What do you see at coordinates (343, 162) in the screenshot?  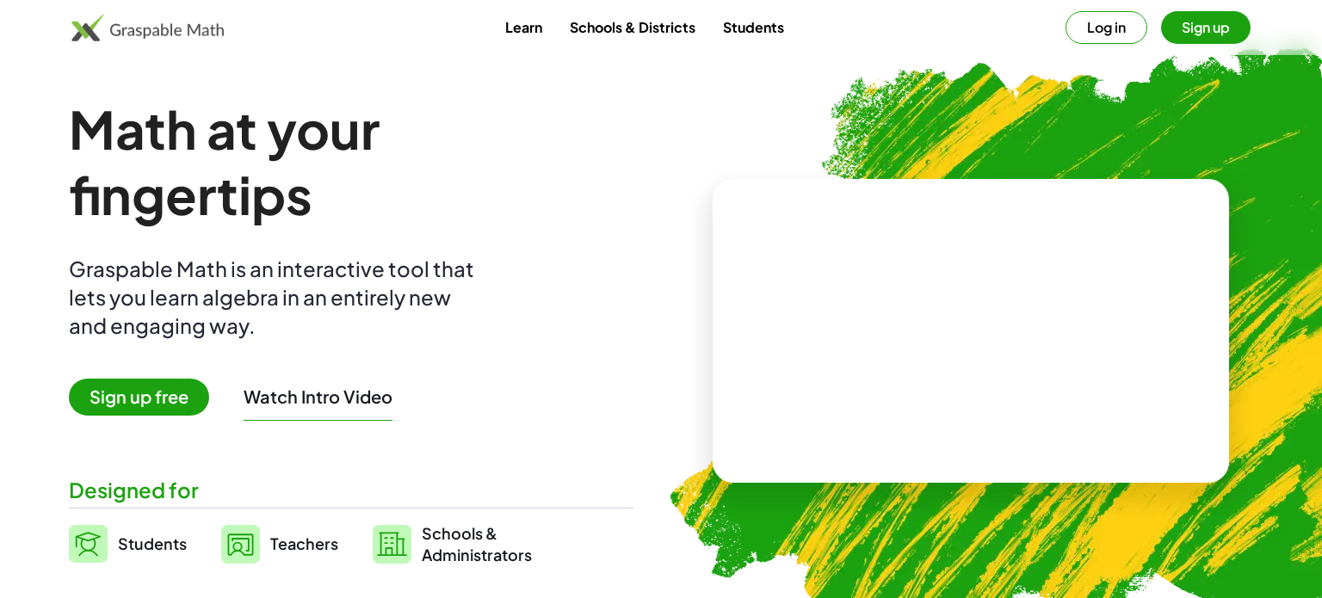 I see `h1: Math at your fingertips` at bounding box center [343, 162].